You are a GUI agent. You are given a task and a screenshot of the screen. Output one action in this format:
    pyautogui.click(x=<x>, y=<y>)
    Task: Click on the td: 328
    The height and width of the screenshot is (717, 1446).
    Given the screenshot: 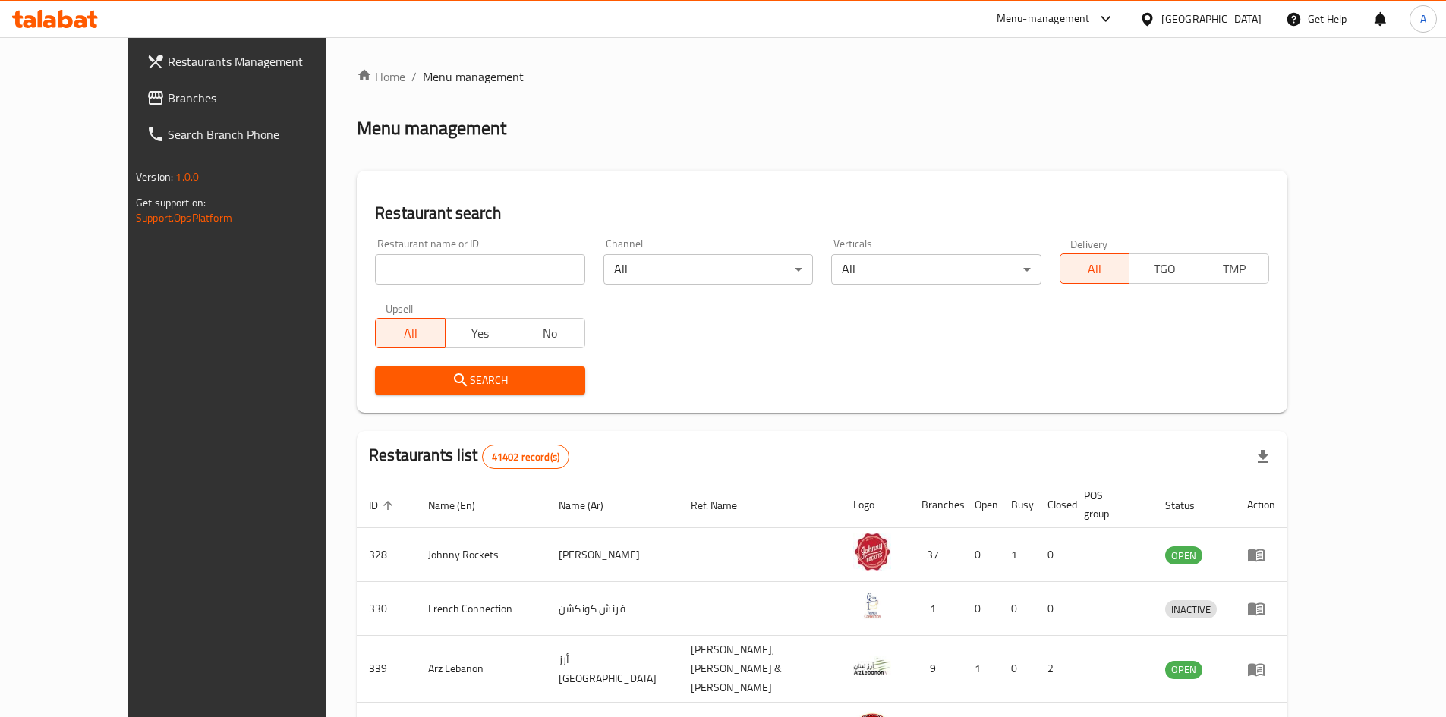 What is the action you would take?
    pyautogui.click(x=386, y=555)
    